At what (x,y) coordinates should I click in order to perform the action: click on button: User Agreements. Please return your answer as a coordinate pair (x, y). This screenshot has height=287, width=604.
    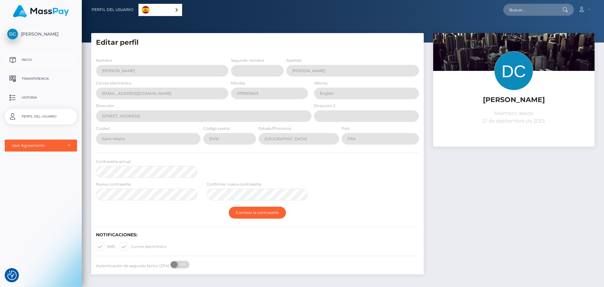
    Looking at the image, I should click on (41, 145).